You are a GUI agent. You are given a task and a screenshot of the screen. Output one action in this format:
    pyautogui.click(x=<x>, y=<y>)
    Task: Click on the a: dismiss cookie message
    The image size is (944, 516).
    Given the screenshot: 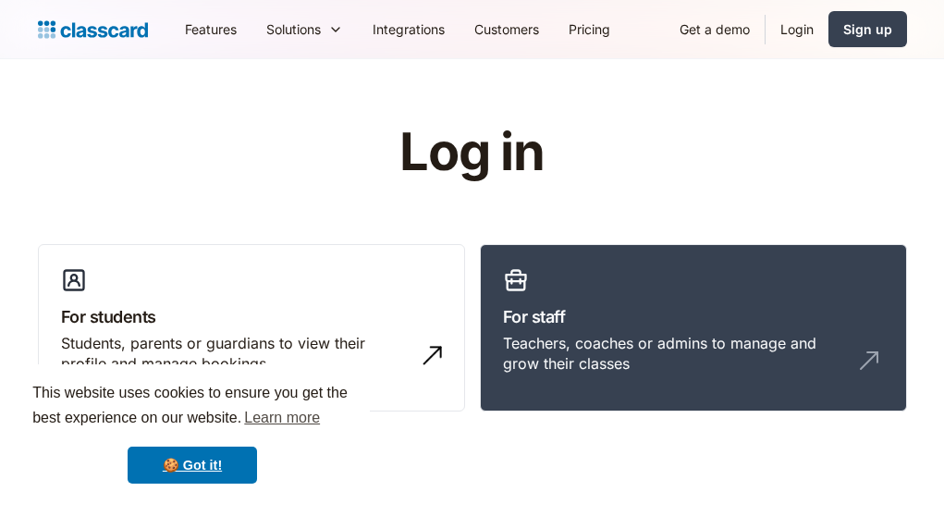 What is the action you would take?
    pyautogui.click(x=192, y=465)
    